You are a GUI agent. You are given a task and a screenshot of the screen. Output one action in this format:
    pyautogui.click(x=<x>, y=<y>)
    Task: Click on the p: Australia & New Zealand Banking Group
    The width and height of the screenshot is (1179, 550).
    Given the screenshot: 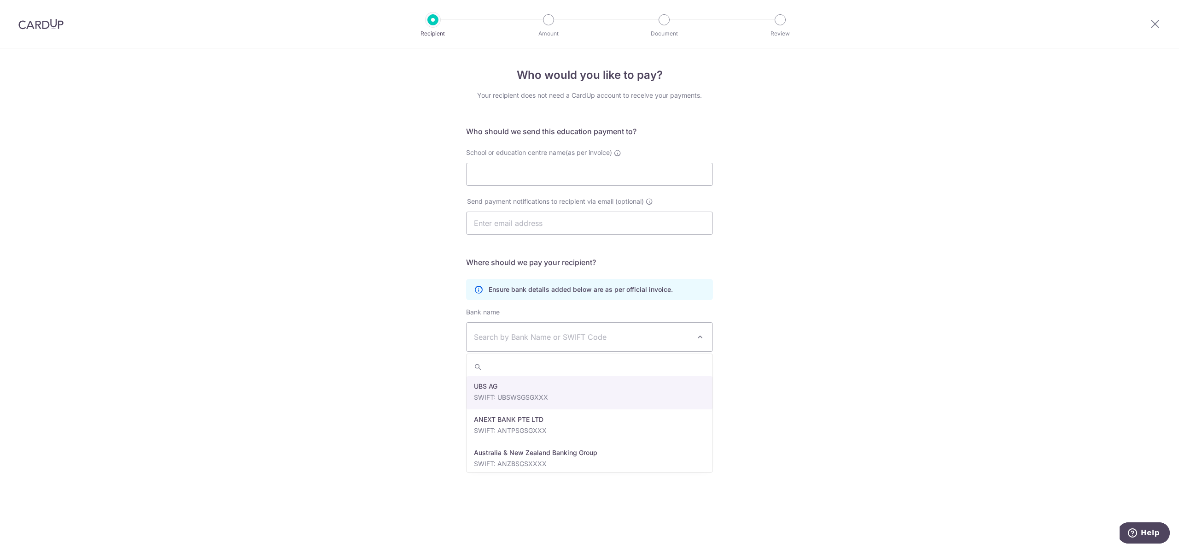 What is the action you would take?
    pyautogui.click(x=590, y=452)
    